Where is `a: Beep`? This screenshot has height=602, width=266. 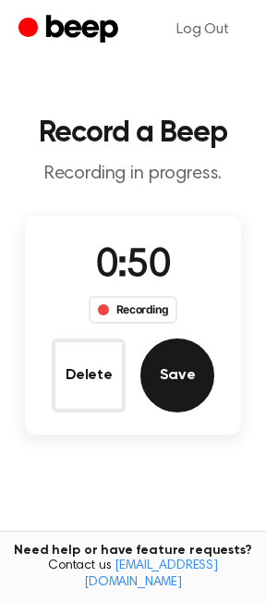 a: Beep is located at coordinates (70, 30).